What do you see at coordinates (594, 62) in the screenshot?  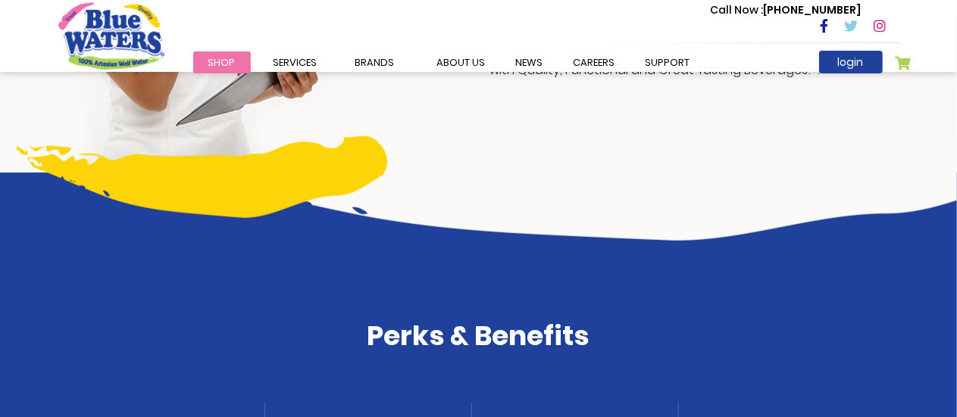 I see `a: careers` at bounding box center [594, 62].